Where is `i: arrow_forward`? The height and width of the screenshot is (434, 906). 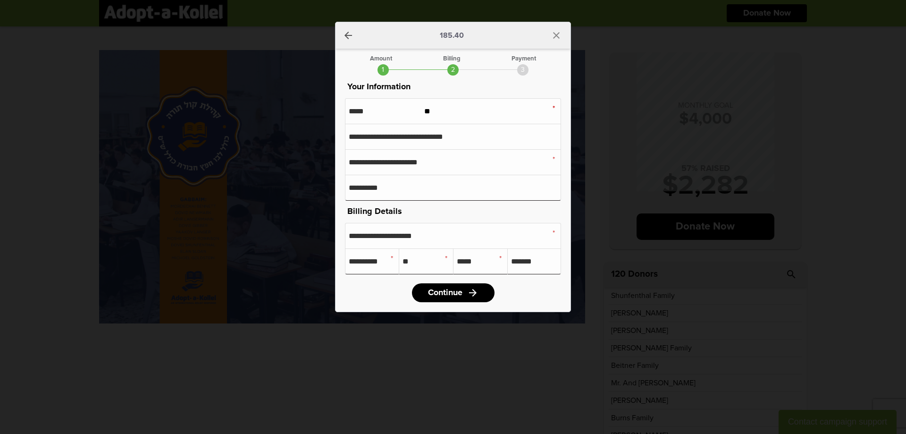
i: arrow_forward is located at coordinates (473, 293).